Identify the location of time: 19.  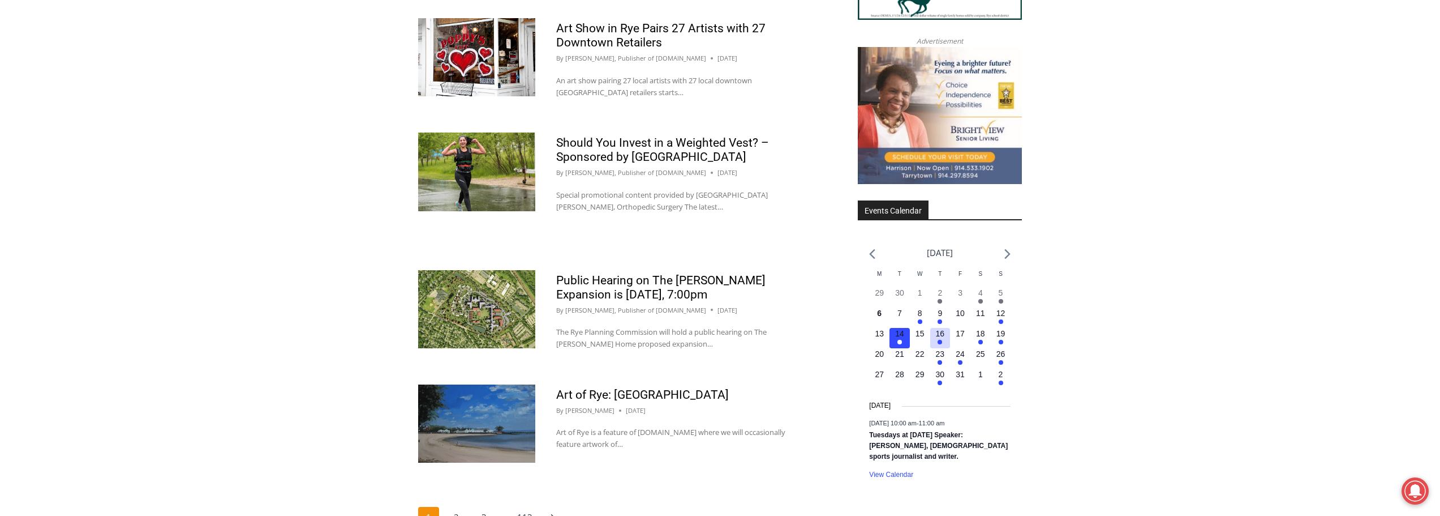
(1001, 333).